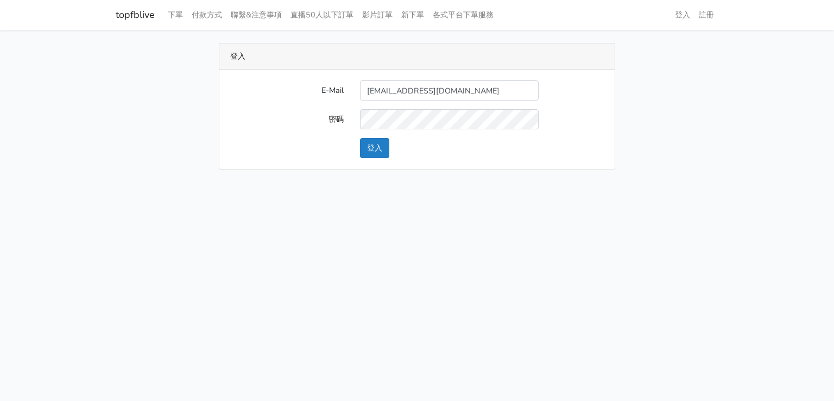 The image size is (834, 401). What do you see at coordinates (207, 15) in the screenshot?
I see `a: 付款方式` at bounding box center [207, 15].